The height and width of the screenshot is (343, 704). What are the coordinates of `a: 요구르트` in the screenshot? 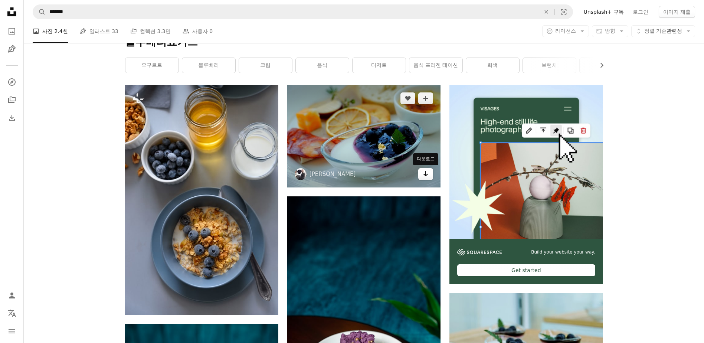 It's located at (152, 65).